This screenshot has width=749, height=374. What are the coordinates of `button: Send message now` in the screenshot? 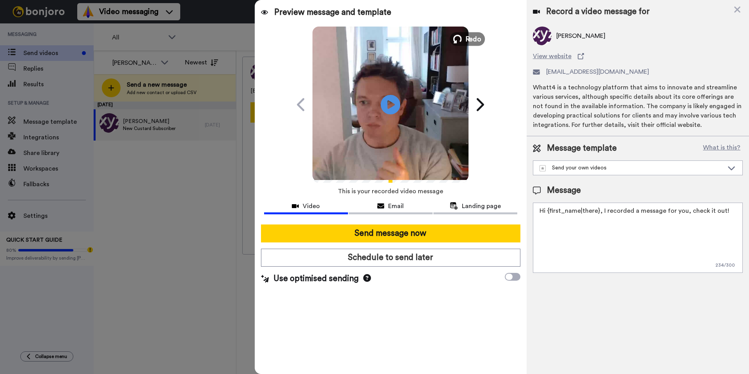 It's located at (391, 233).